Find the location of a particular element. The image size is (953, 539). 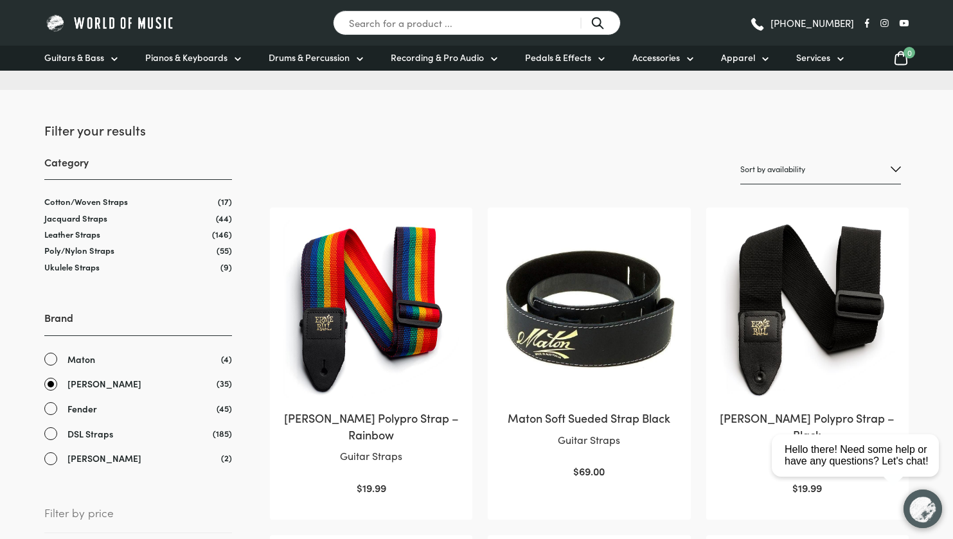

span: 0 is located at coordinates (909, 53).